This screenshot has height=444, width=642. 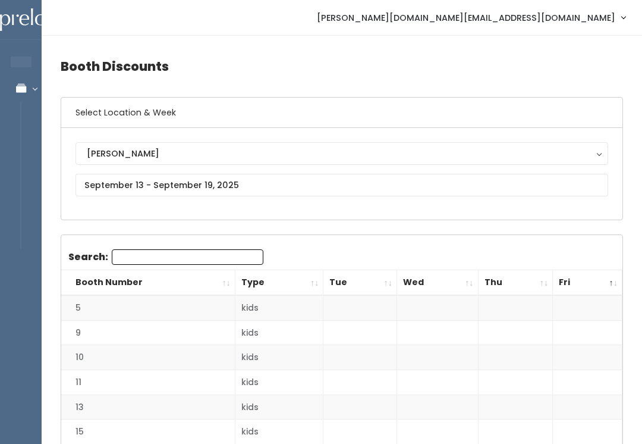 I want to click on td: 11, so click(x=148, y=382).